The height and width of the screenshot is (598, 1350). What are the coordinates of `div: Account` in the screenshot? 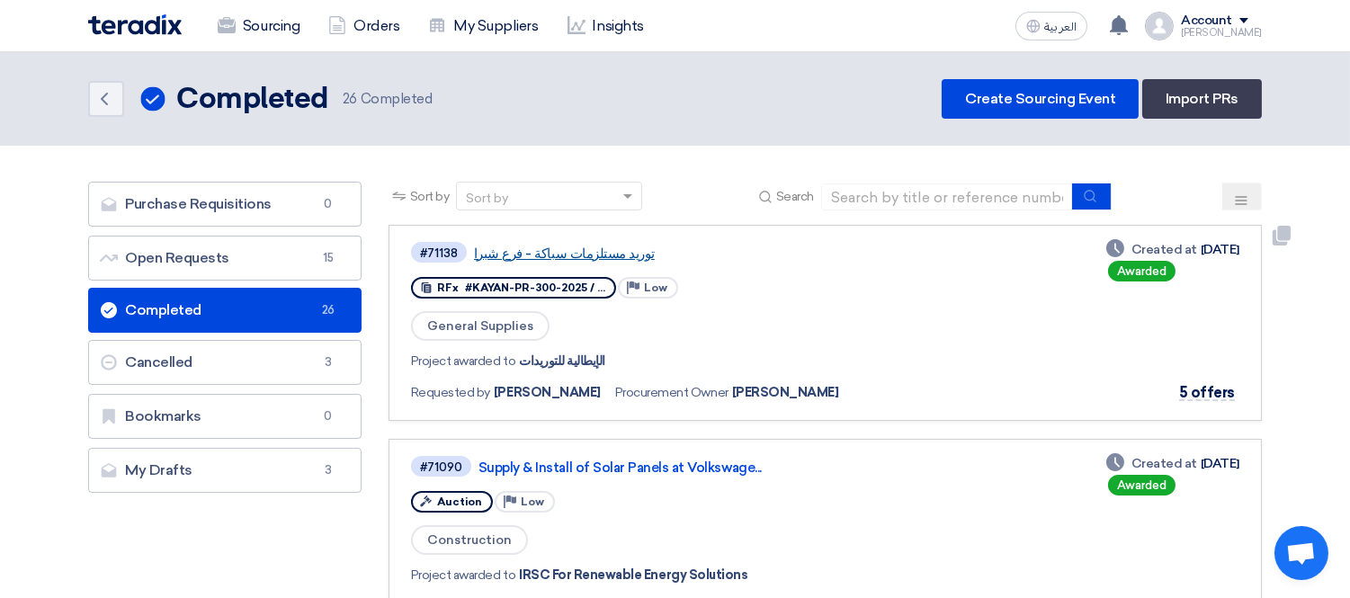 It's located at (1207, 21).